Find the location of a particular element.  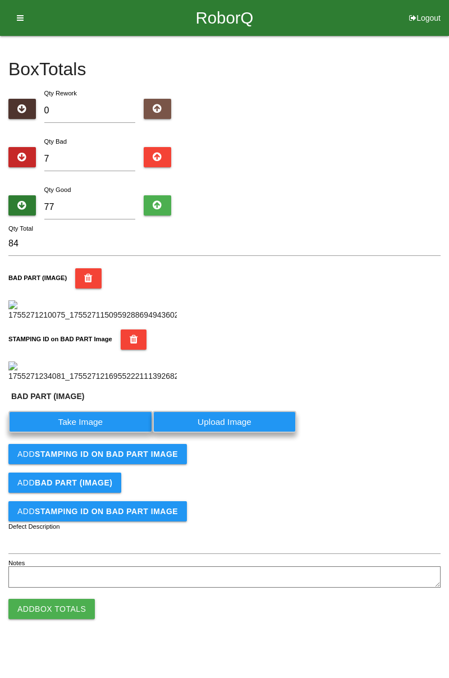

button: STAMPING ID on BAD PART Image is located at coordinates (134, 340).